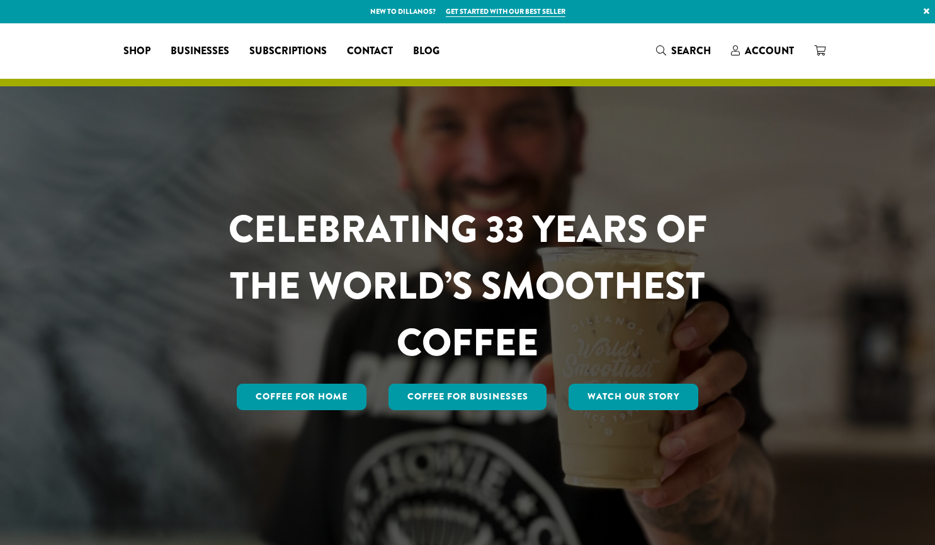 This screenshot has height=545, width=935. What do you see at coordinates (200, 51) in the screenshot?
I see `span: Businesses` at bounding box center [200, 51].